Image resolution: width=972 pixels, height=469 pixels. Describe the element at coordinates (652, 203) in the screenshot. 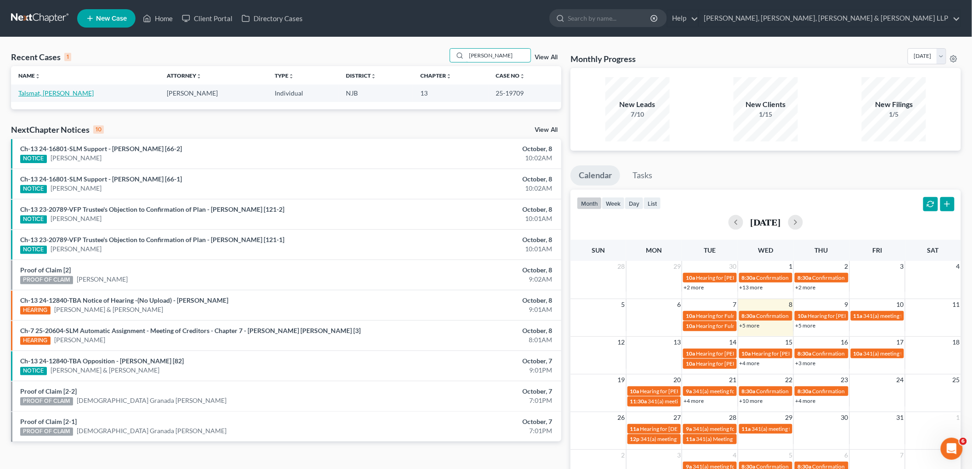

I see `button: list` at that location.